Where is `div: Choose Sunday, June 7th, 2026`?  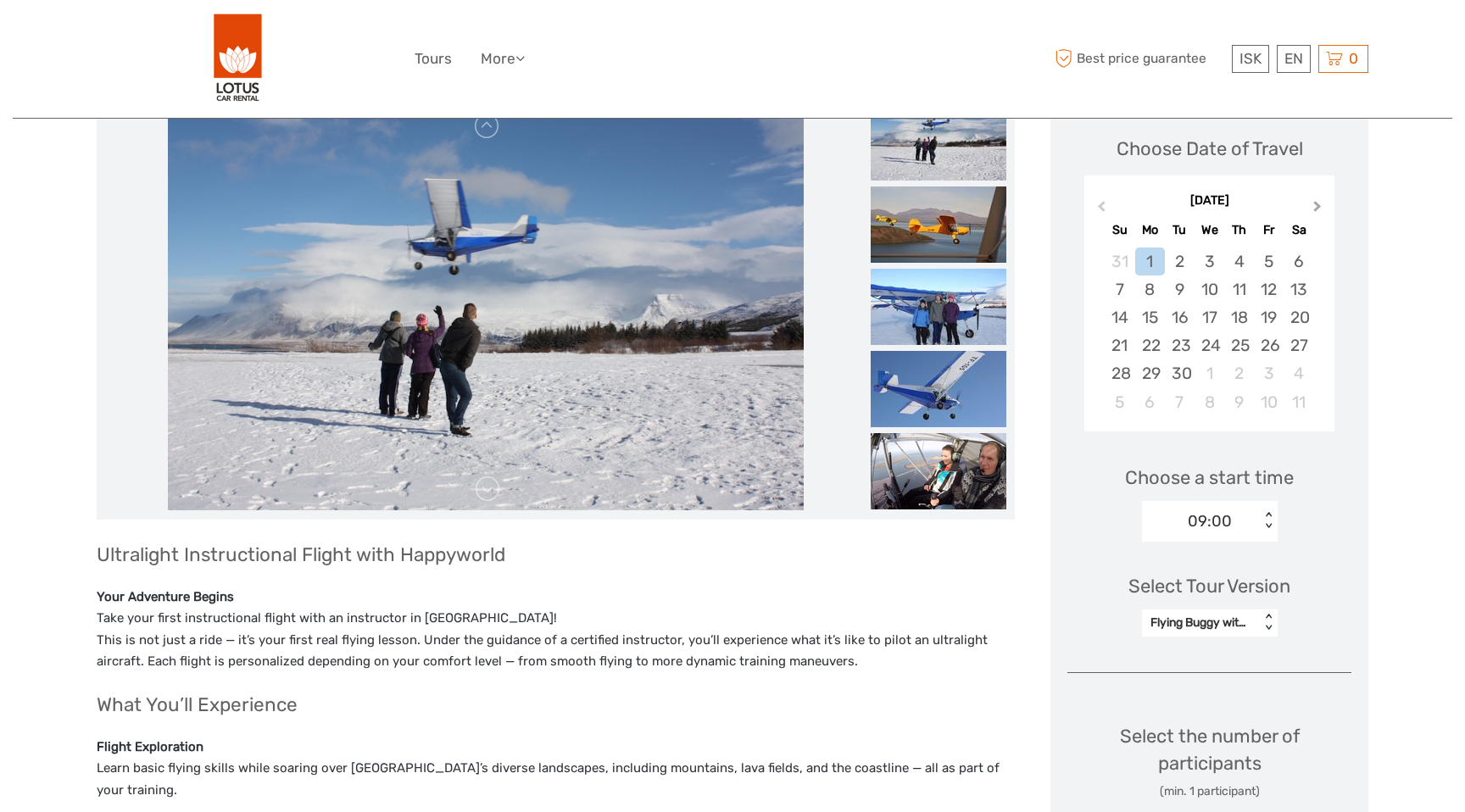 div: Choose Sunday, June 7th, 2026 is located at coordinates (1119, 289).